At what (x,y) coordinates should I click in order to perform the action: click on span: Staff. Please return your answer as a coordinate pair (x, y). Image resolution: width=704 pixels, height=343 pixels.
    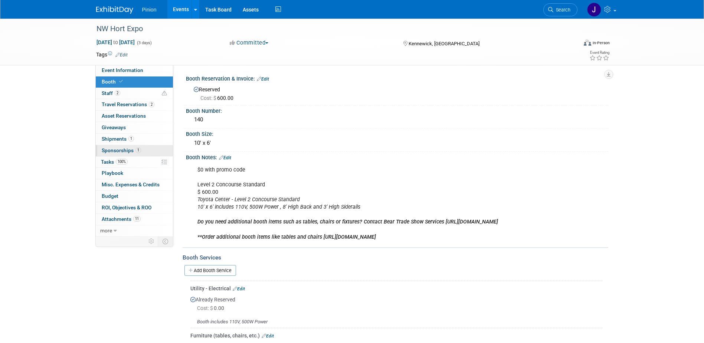
    Looking at the image, I should click on (111, 93).